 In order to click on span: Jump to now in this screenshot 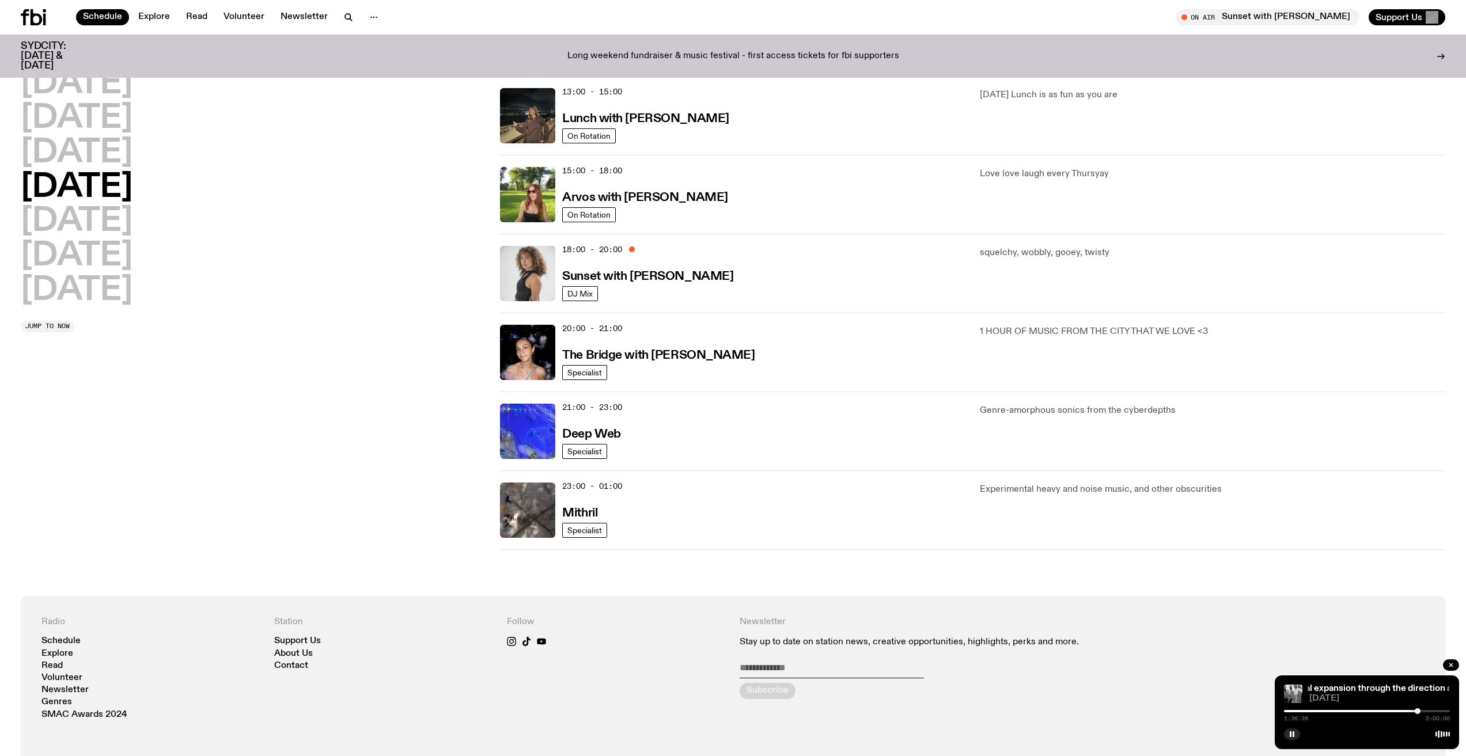, I will do `click(47, 326)`.